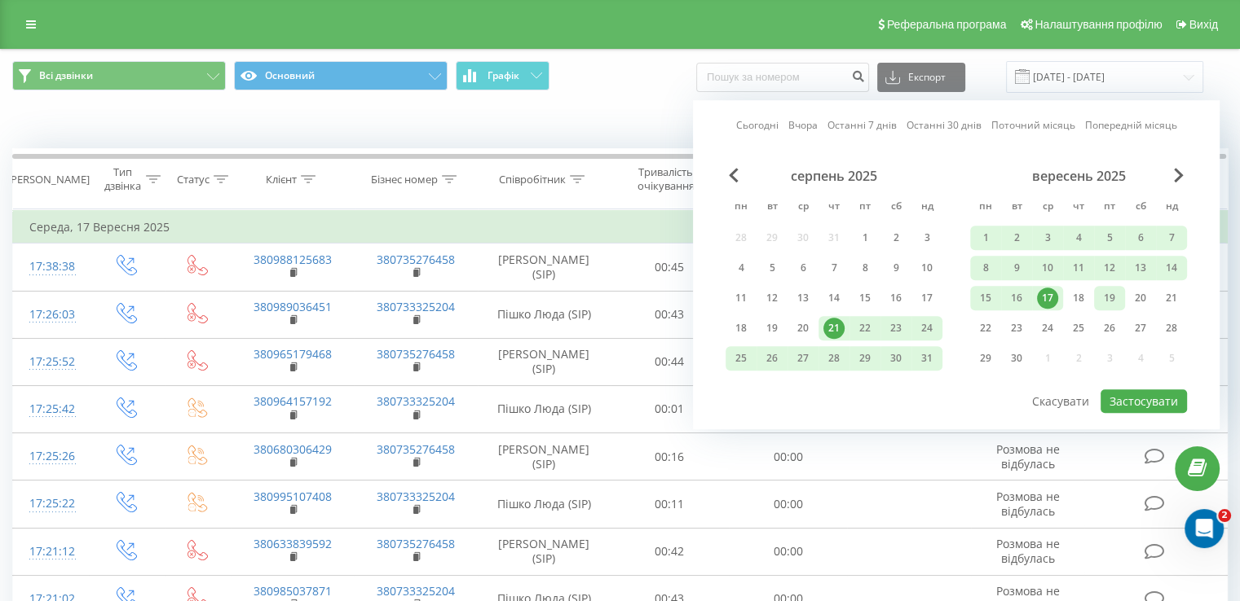 The image size is (1240, 601). What do you see at coordinates (896, 328) in the screenshot?
I see `div: 23` at bounding box center [896, 328].